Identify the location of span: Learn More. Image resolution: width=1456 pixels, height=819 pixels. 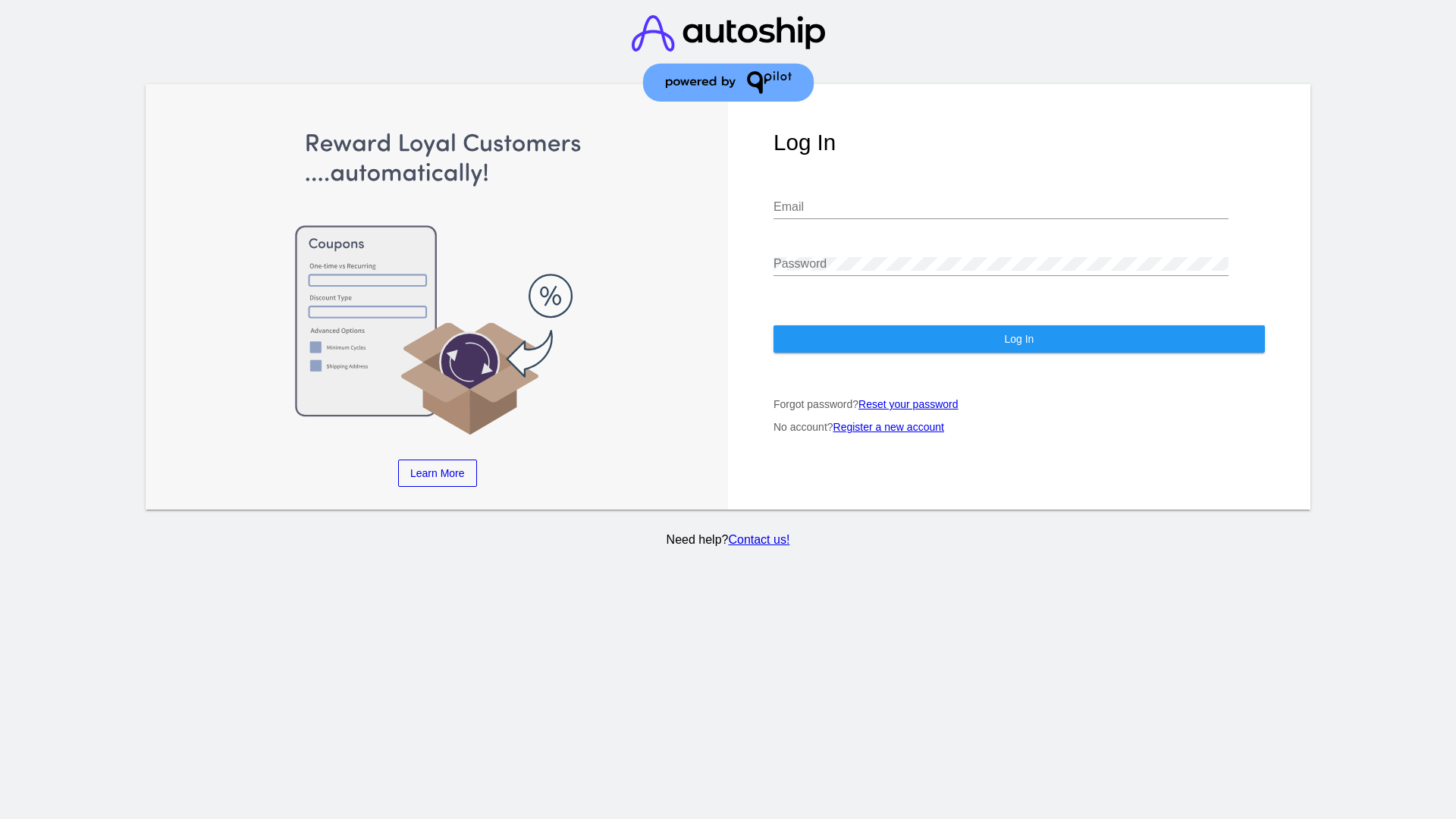
(438, 473).